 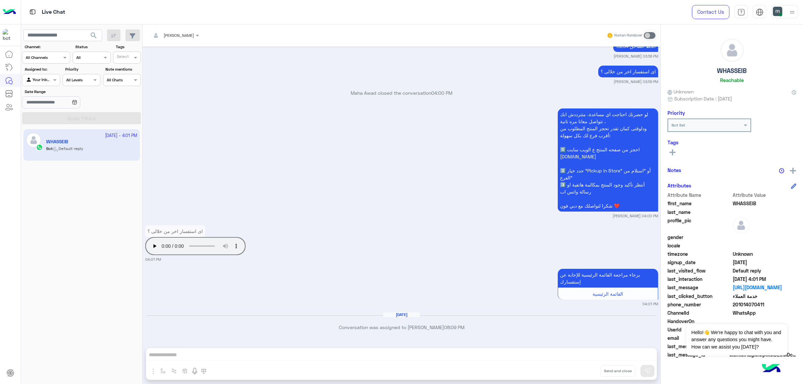 What do you see at coordinates (764, 279) in the screenshot?
I see `span: 2025-06-17T13:01:44.995Z` at bounding box center [764, 279].